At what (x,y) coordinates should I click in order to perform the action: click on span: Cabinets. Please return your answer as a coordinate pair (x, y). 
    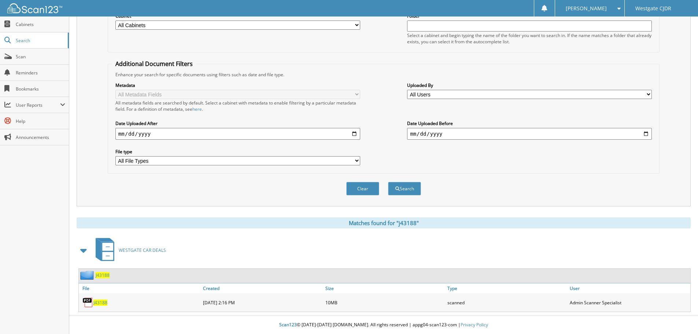
    Looking at the image, I should click on (40, 24).